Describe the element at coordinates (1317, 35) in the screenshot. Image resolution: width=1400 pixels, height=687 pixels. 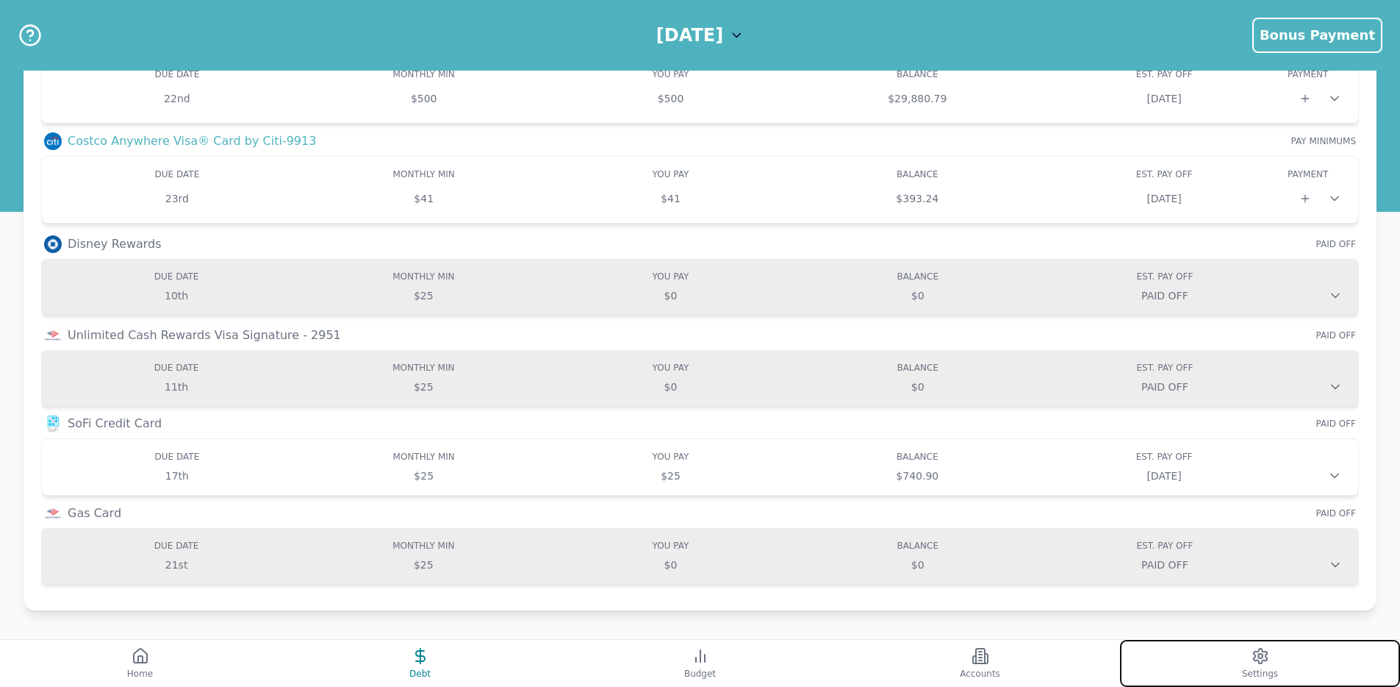
I see `button: Bonus Payment` at that location.